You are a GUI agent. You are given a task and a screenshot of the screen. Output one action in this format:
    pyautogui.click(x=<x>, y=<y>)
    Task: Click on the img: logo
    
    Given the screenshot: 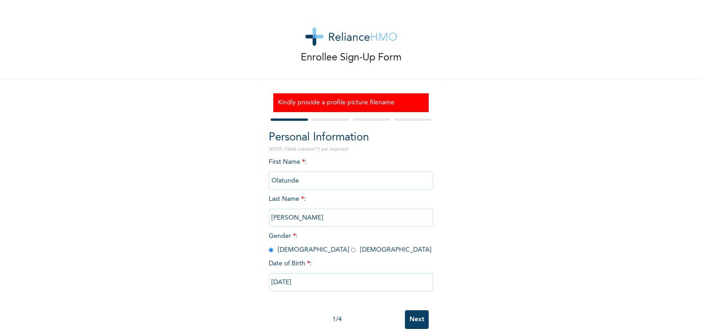 What is the action you would take?
    pyautogui.click(x=351, y=37)
    